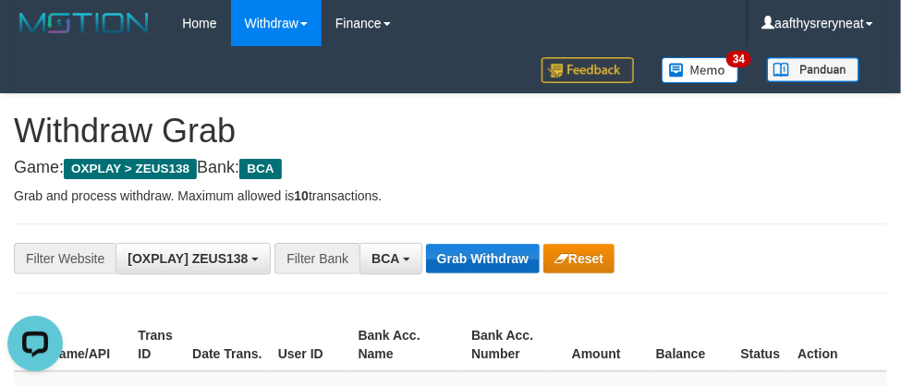 The image size is (901, 386). What do you see at coordinates (310, 345) in the screenshot?
I see `th: User ID` at bounding box center [310, 345].